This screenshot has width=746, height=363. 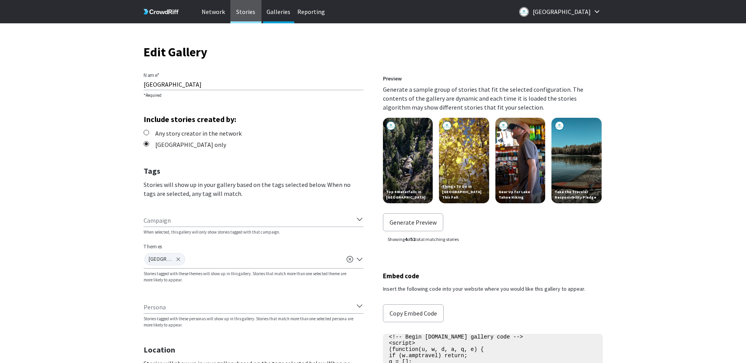 What do you see at coordinates (253, 119) in the screenshot?
I see `h3: Include stories created by:` at bounding box center [253, 119].